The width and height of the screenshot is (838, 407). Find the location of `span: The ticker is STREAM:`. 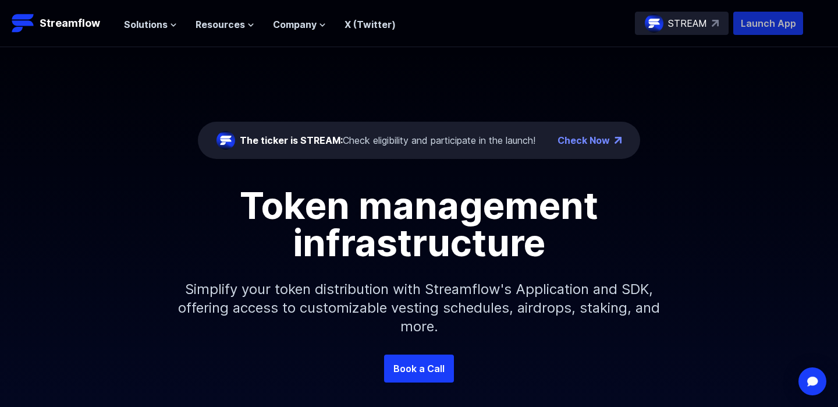

span: The ticker is STREAM: is located at coordinates (291, 140).